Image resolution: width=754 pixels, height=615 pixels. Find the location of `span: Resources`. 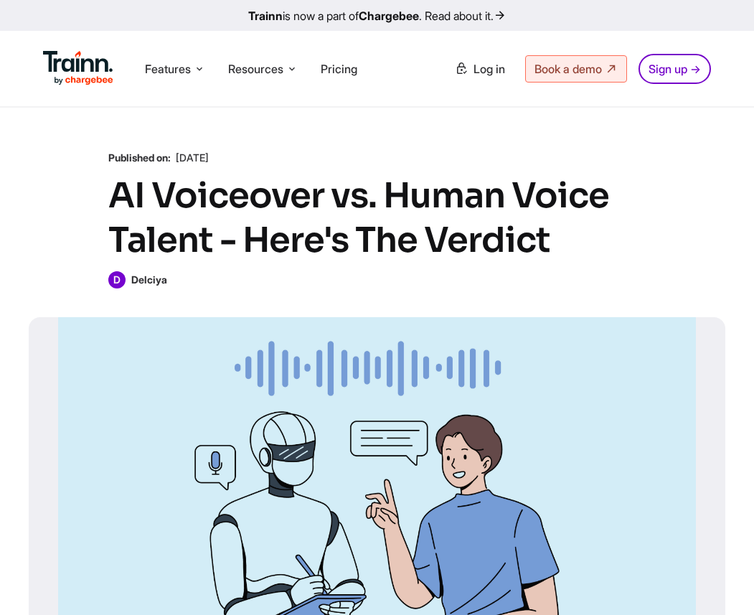

span: Resources is located at coordinates (256, 69).